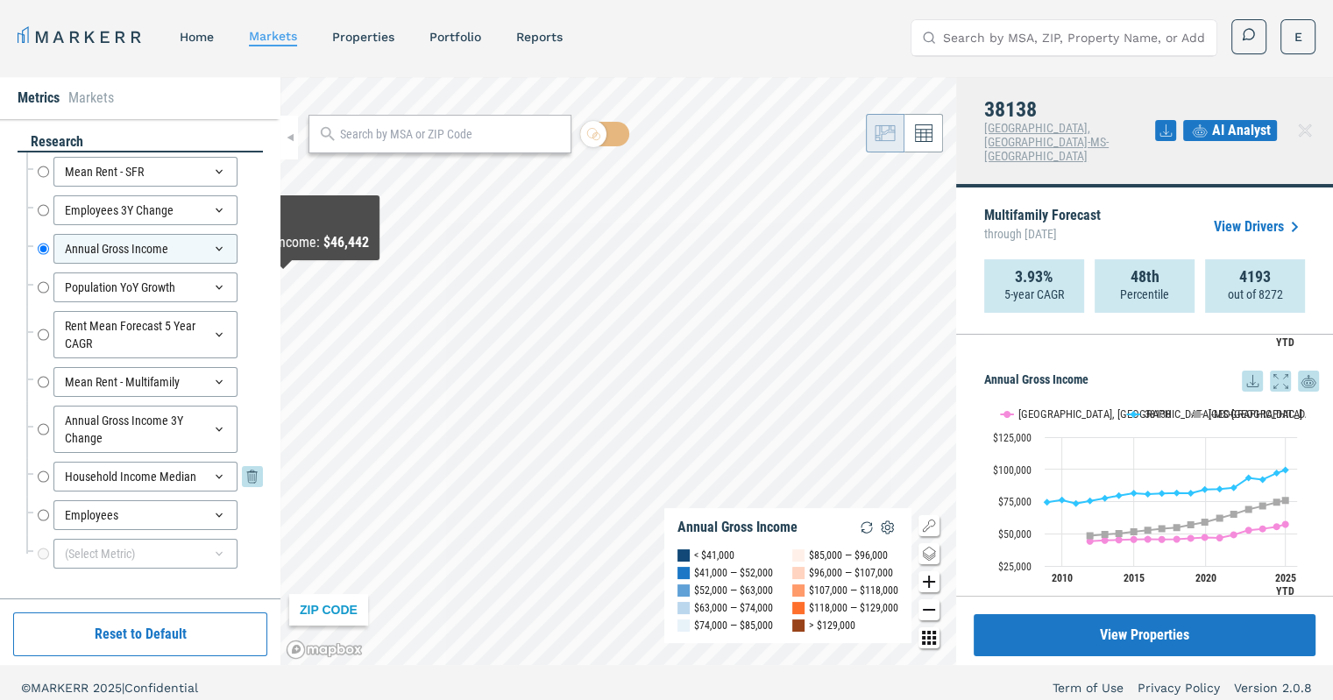  Describe the element at coordinates (1015, 567) in the screenshot. I see `text: $25,000` at that location.